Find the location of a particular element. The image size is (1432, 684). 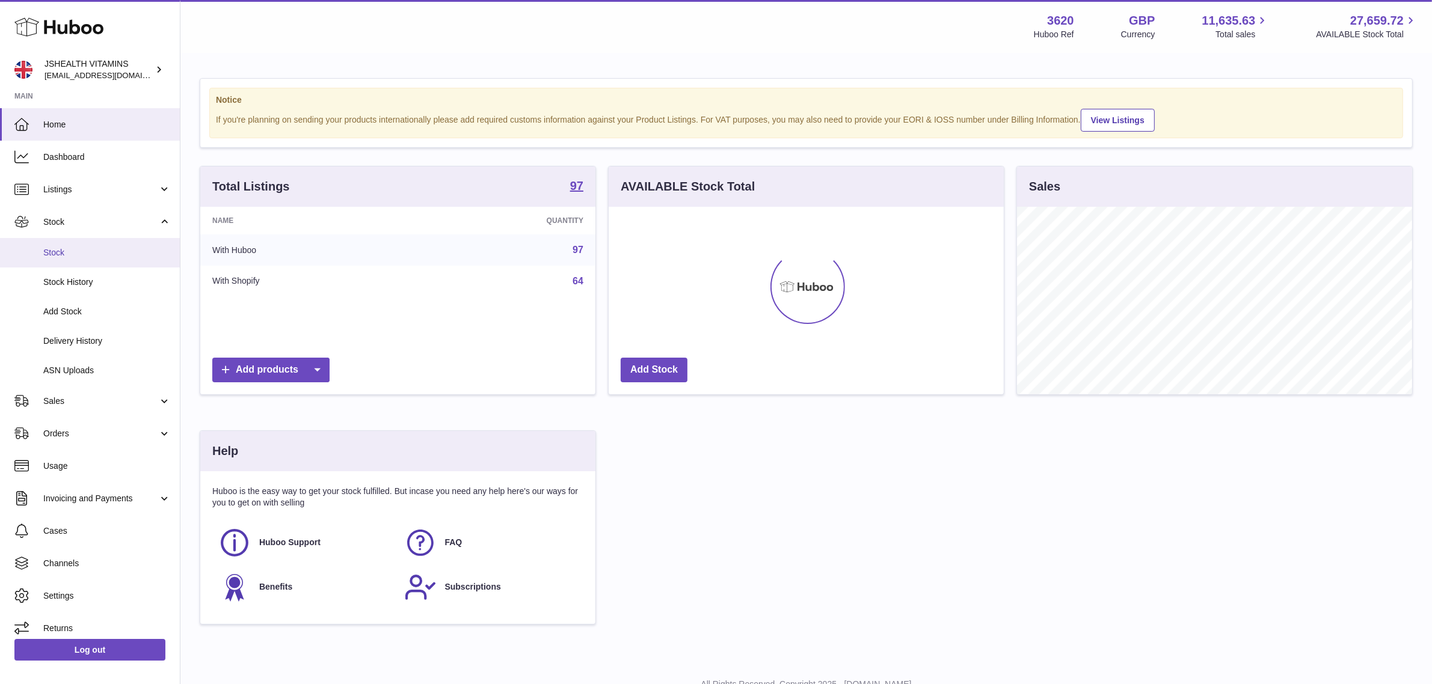

strong: Notice is located at coordinates (806, 100).